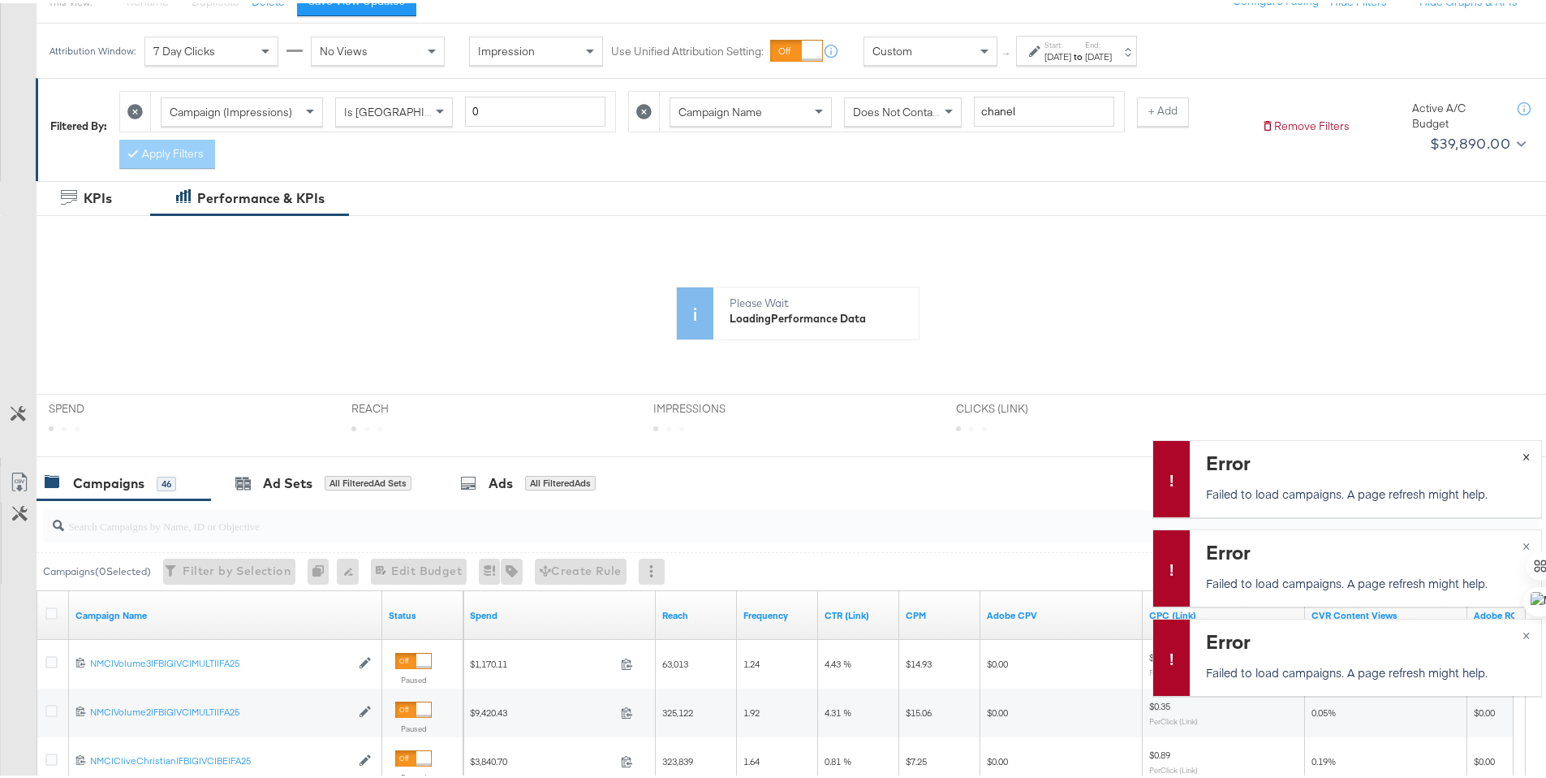  I want to click on span: $9,420.43, so click(542, 709).